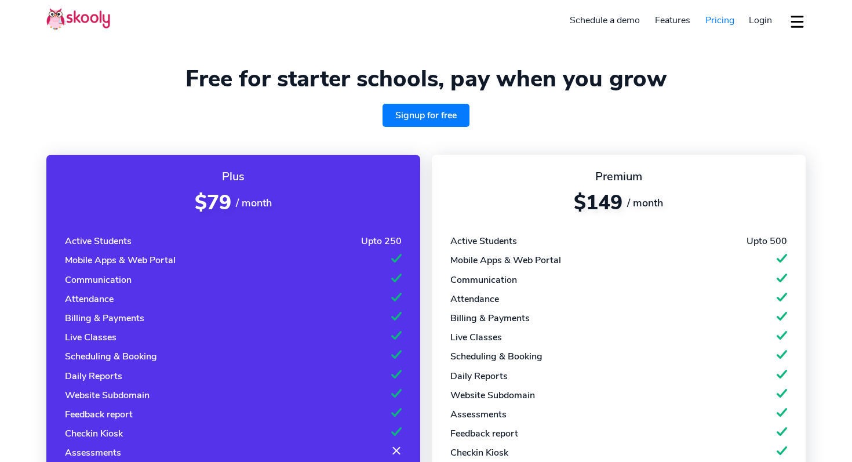 This screenshot has height=462, width=852. Describe the element at coordinates (213, 202) in the screenshot. I see `span: $79` at that location.